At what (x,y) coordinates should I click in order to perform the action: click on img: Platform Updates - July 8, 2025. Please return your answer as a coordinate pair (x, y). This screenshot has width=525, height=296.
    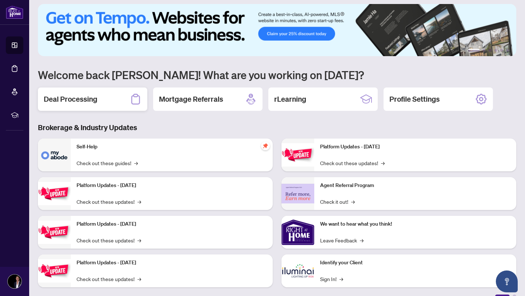
    Looking at the image, I should click on (54, 271).